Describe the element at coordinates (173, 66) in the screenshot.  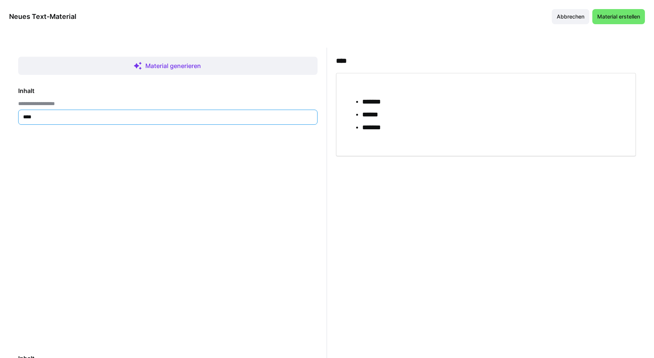
I see `span: Material generieren` at that location.